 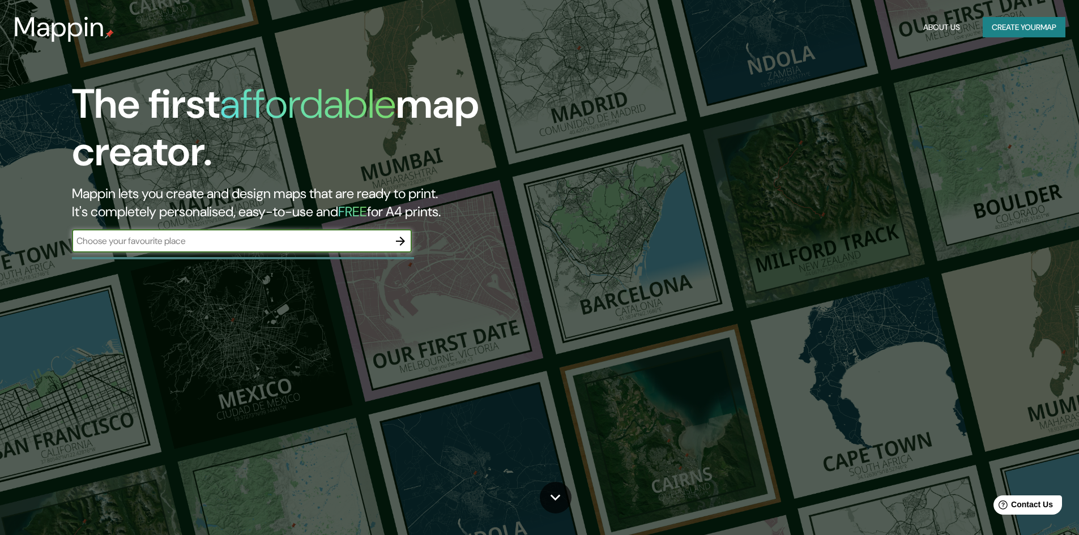 What do you see at coordinates (341, 203) in the screenshot?
I see `h2: Mappin lets you create and design maps that are ready to print. It's completely personalised, eas...` at bounding box center [341, 203].